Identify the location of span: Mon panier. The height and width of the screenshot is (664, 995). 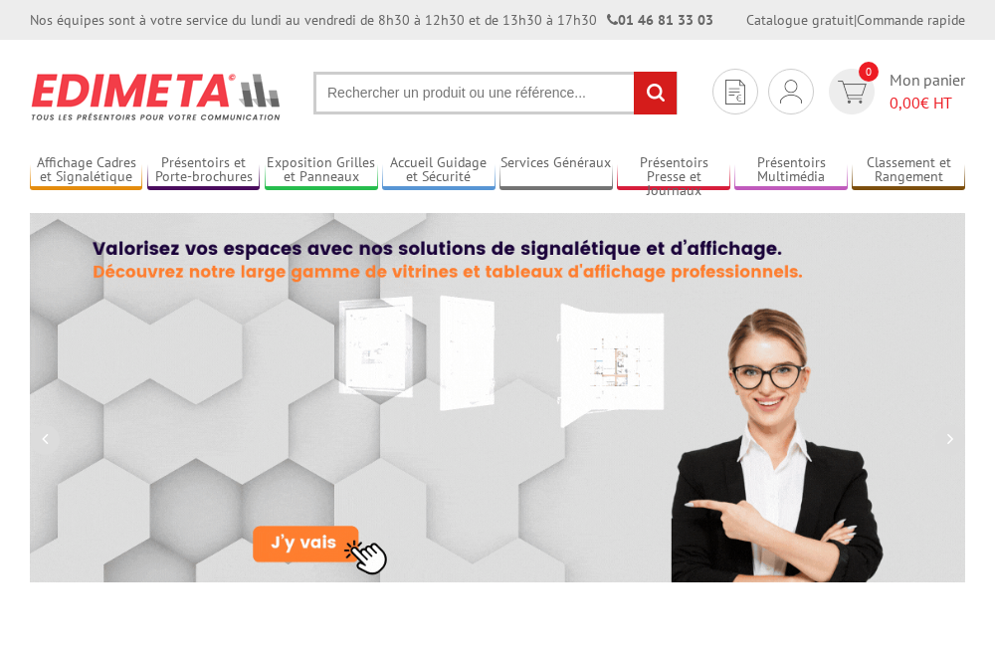
(928, 92).